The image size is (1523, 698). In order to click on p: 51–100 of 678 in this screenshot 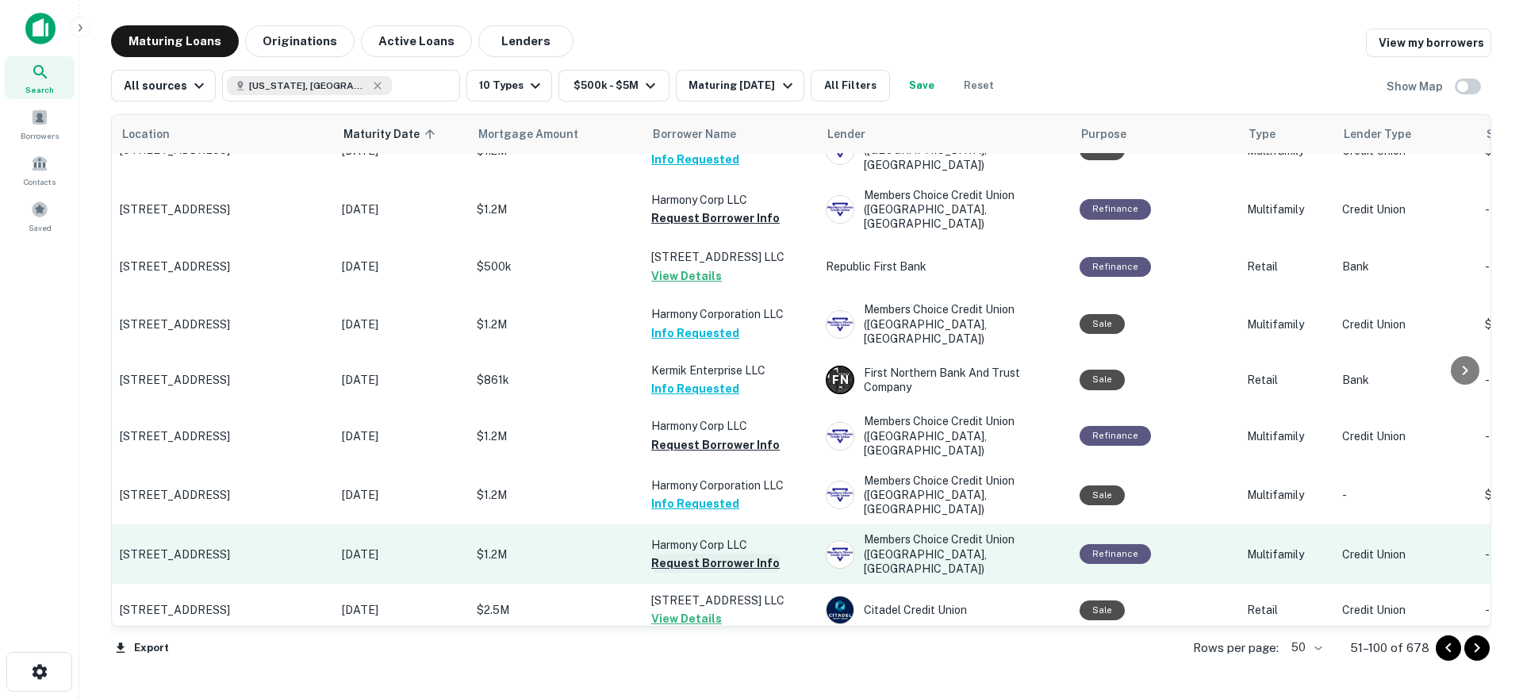, I will do `click(1390, 648)`.